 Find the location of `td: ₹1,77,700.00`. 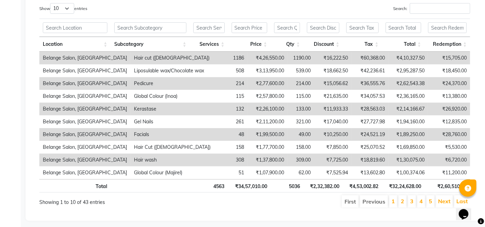

td: ₹1,77,700.00 is located at coordinates (267, 147).